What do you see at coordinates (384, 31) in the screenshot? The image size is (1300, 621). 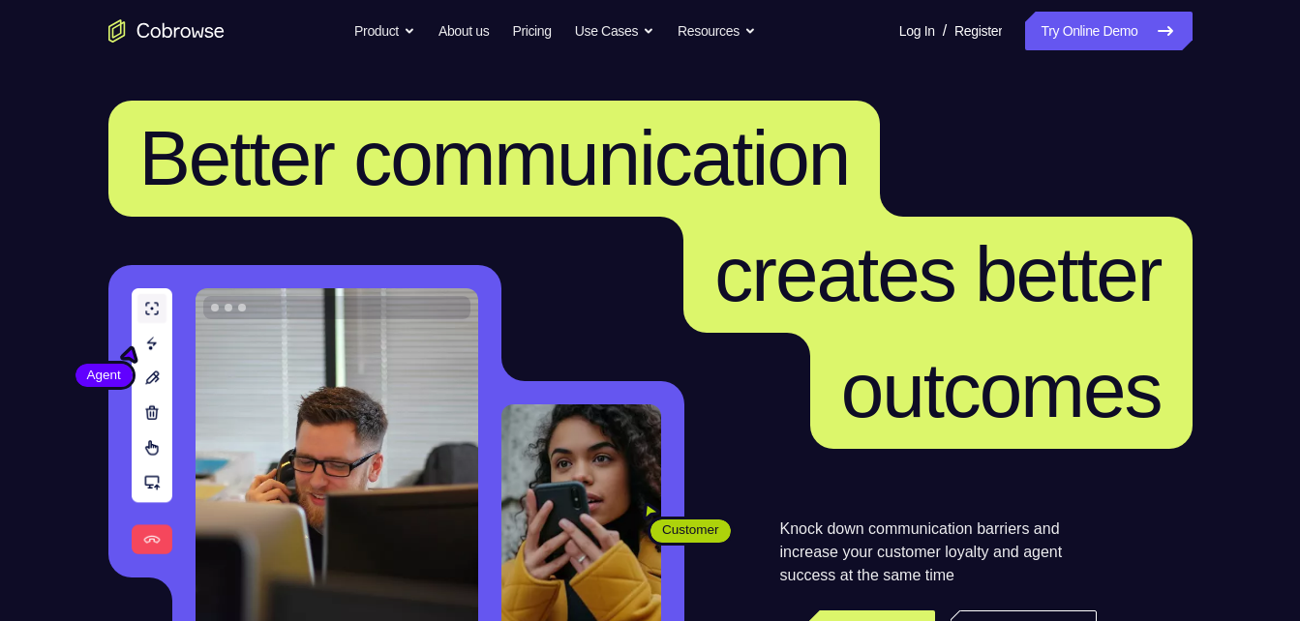 I see `button: Product` at bounding box center [384, 31].